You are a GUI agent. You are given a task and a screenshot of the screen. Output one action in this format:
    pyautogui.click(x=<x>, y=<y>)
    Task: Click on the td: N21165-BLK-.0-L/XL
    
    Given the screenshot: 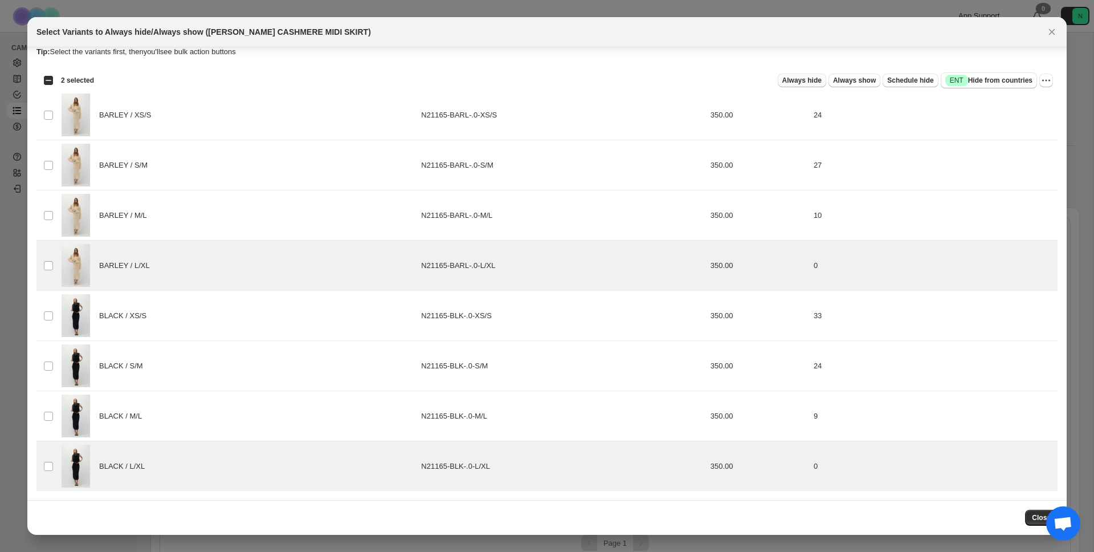 What is the action you would take?
    pyautogui.click(x=562, y=466)
    